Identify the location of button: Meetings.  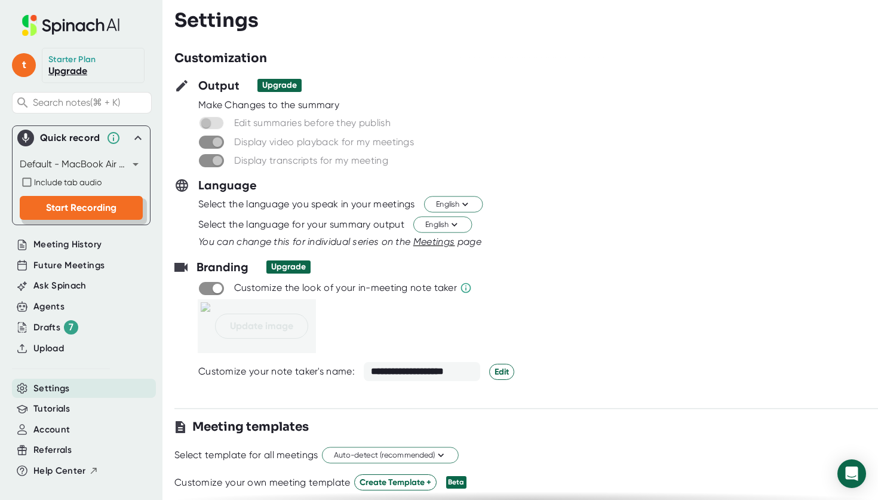
(434, 242).